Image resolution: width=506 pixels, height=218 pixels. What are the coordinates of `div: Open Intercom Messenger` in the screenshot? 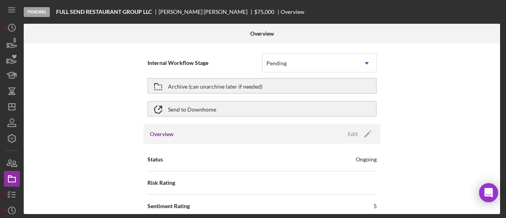 It's located at (489, 193).